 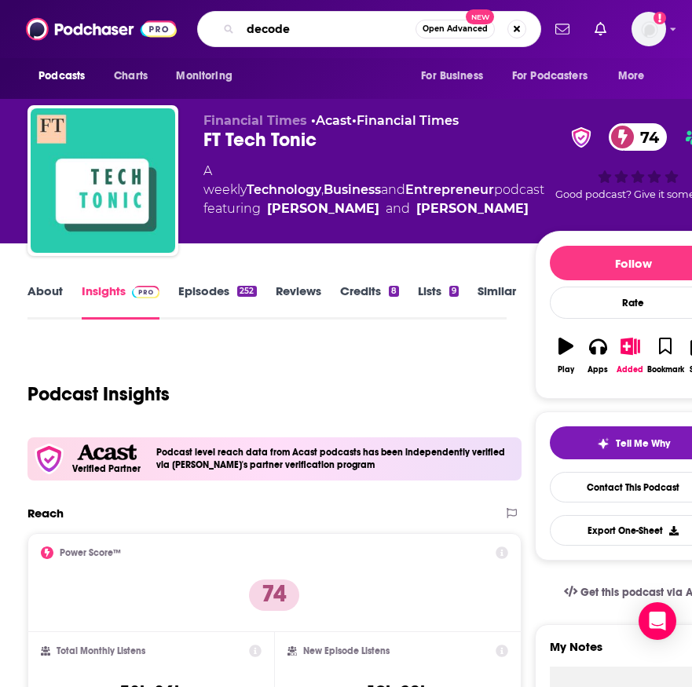 What do you see at coordinates (328, 29) in the screenshot?
I see `input: Search podcasts, credits, & more...` at bounding box center [328, 29].